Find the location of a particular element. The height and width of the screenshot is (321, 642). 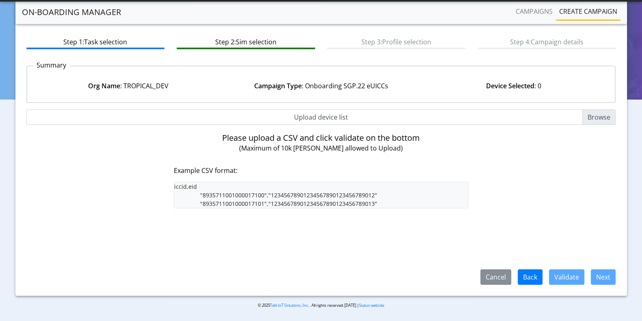

strong: Campaign Type is located at coordinates (278, 86).